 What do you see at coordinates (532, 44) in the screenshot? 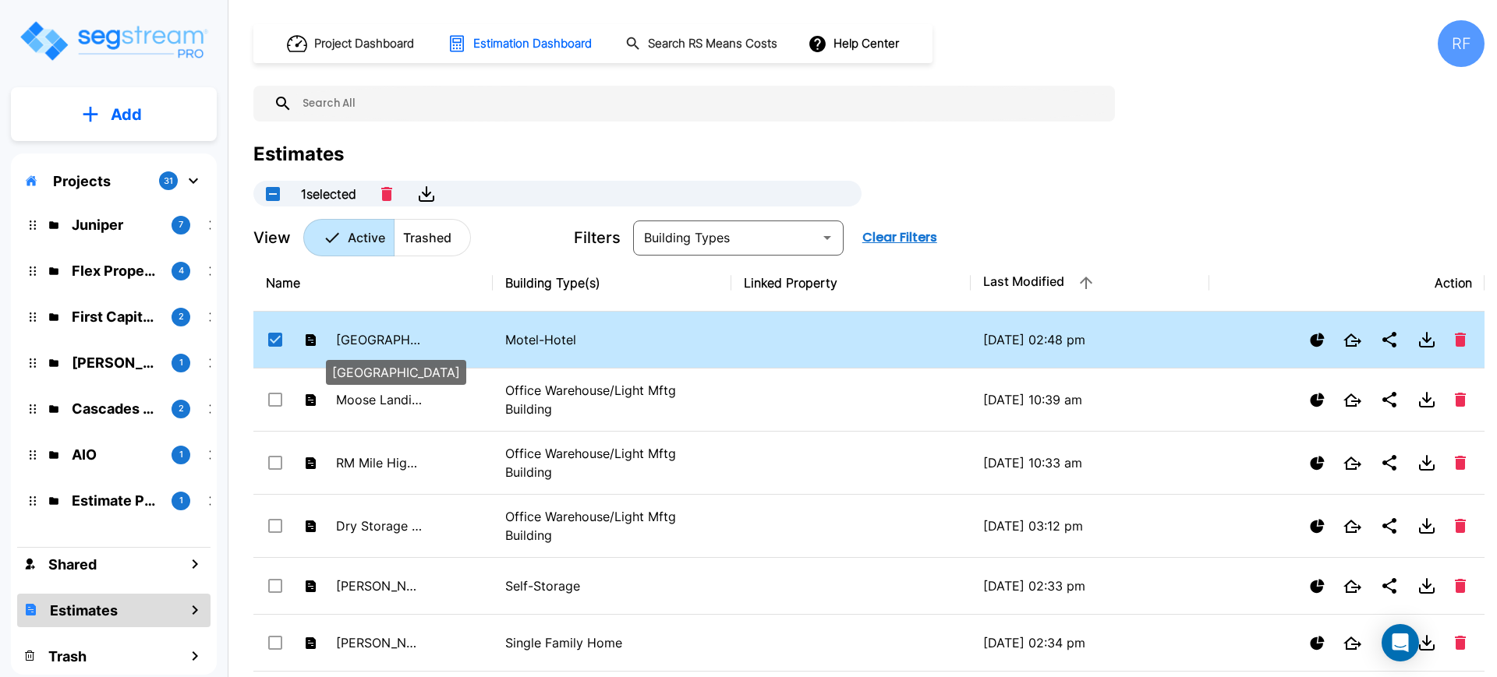
I see `h1: Estimation Dashboard` at bounding box center [532, 44].